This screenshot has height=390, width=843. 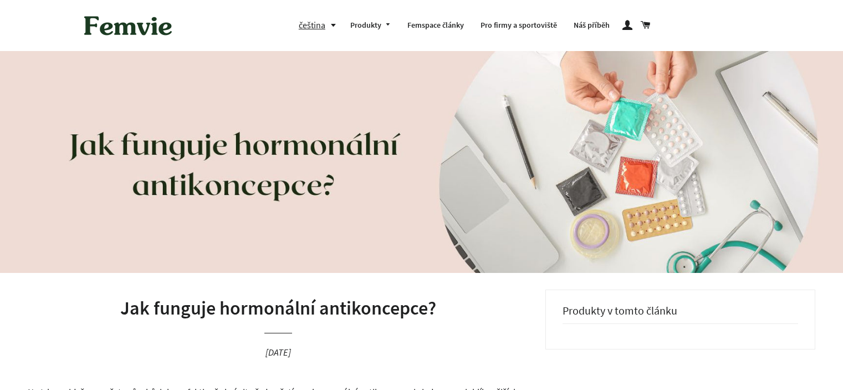 I want to click on a: Femspace články, so click(x=436, y=25).